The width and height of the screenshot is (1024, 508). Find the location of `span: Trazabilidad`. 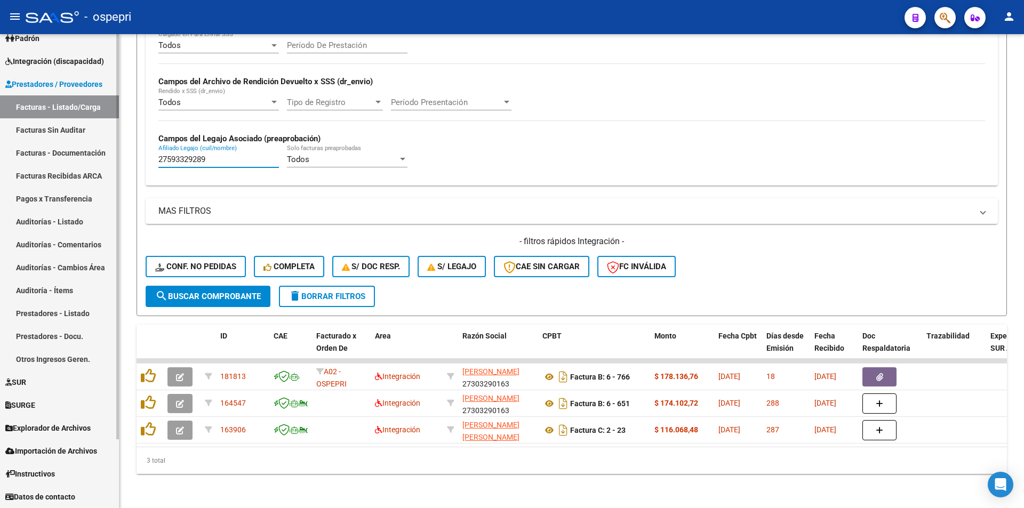

span: Trazabilidad is located at coordinates (948, 336).